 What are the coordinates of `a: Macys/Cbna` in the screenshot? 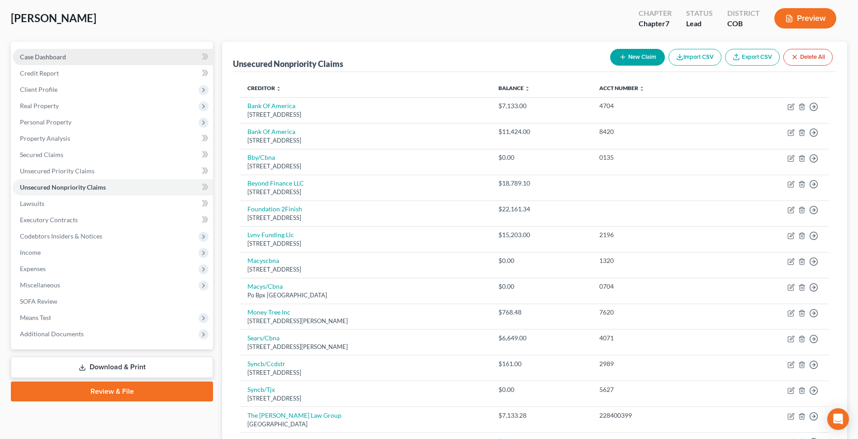 It's located at (265, 286).